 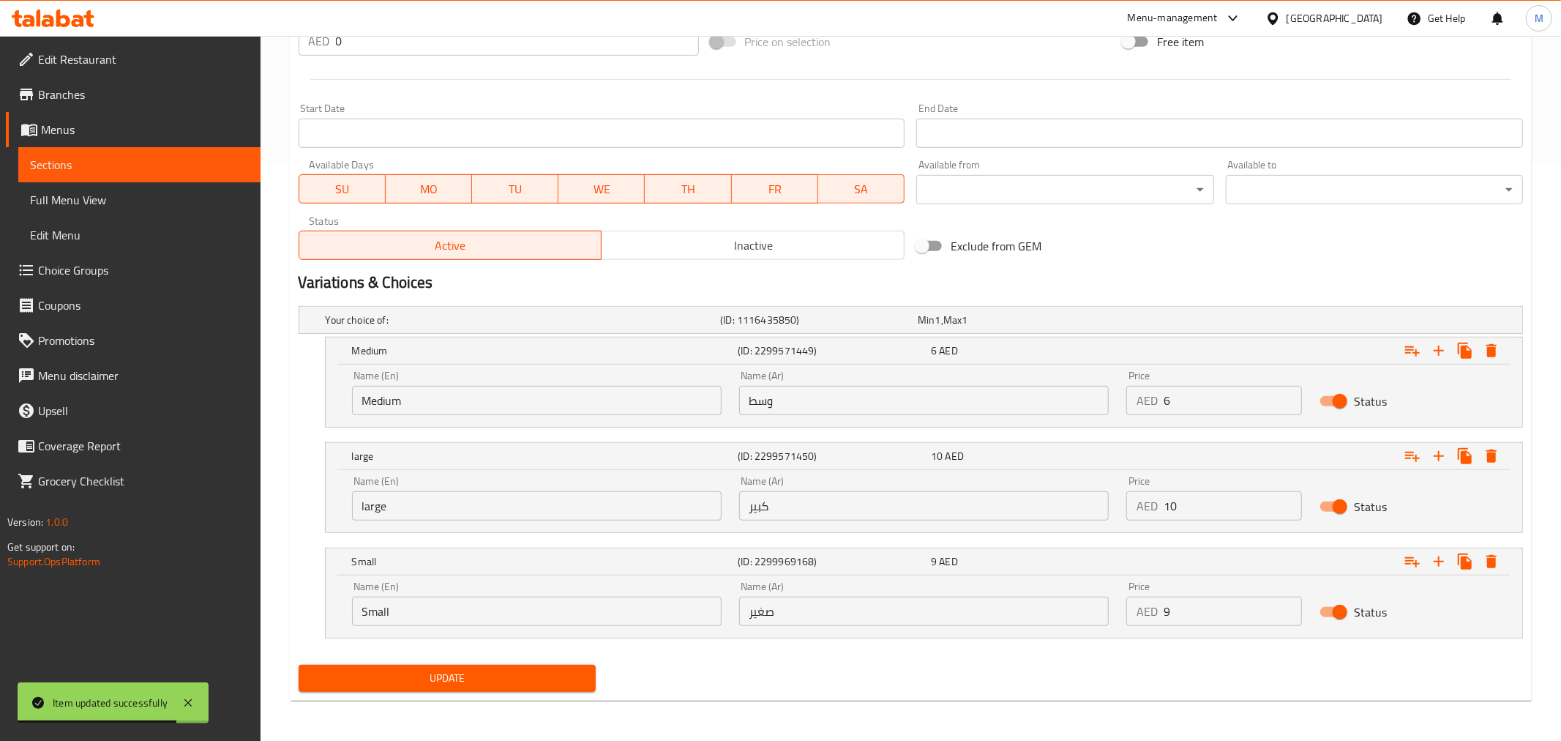 I want to click on span: Menu disclaimer, so click(x=143, y=375).